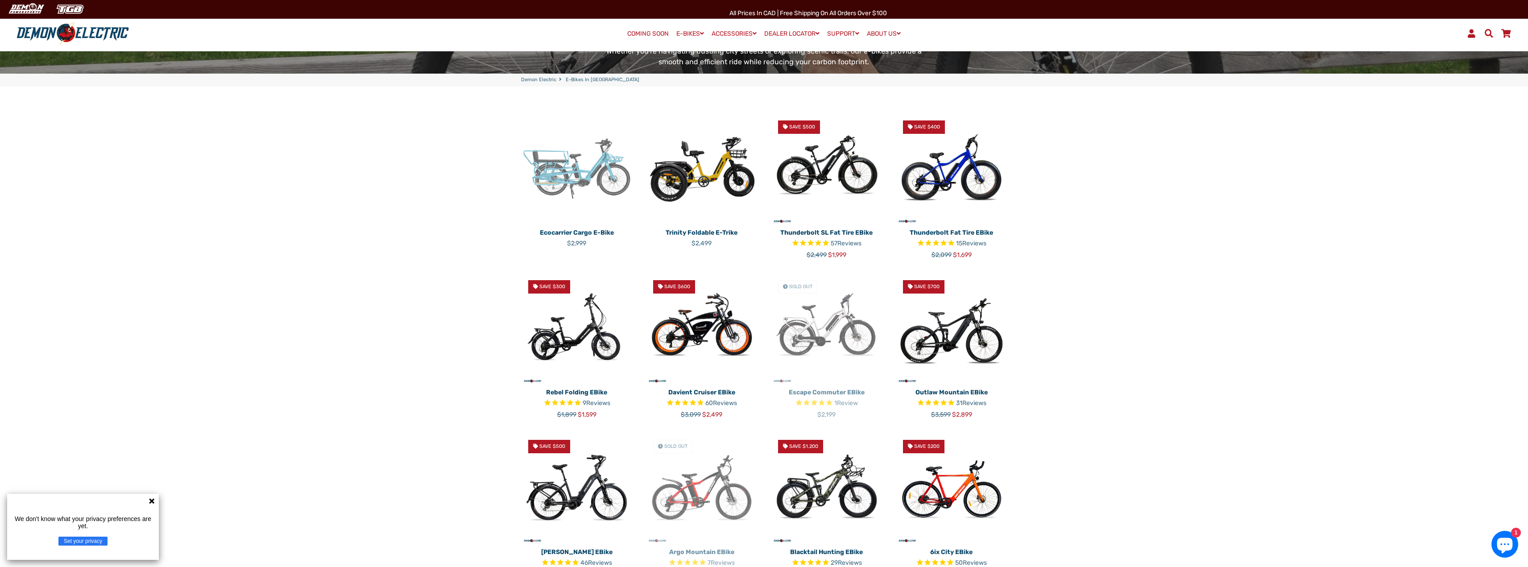  What do you see at coordinates (702, 169) in the screenshot?
I see `a: Trinity Foldable E-Trike` at bounding box center [702, 169].